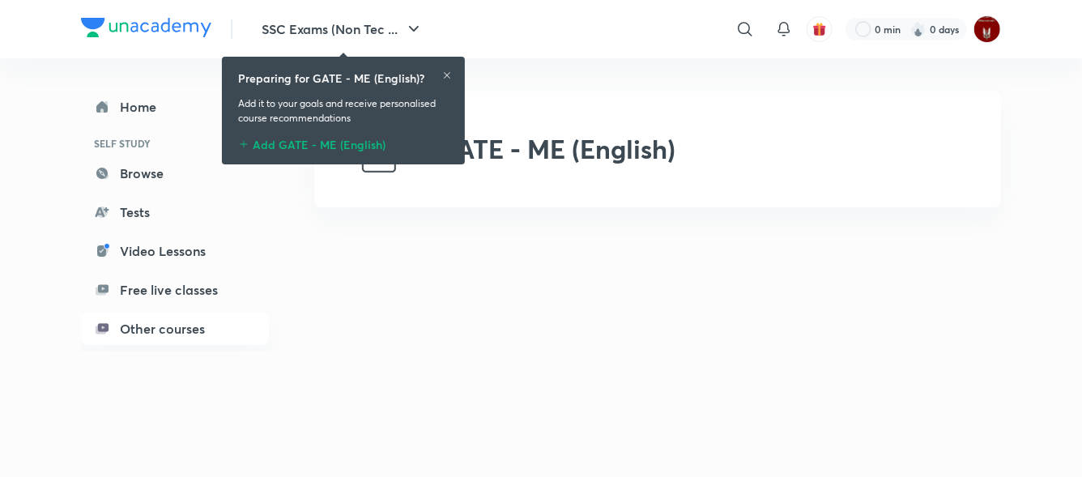 The height and width of the screenshot is (477, 1082). Describe the element at coordinates (175, 173) in the screenshot. I see `a: Browse` at that location.